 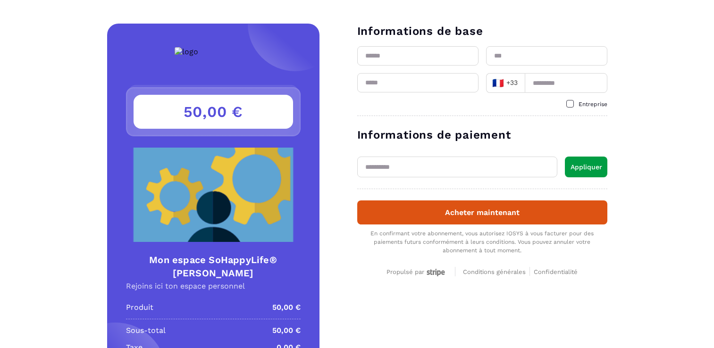 What do you see at coordinates (416, 271) in the screenshot?
I see `a: Propulsé par` at bounding box center [416, 271].